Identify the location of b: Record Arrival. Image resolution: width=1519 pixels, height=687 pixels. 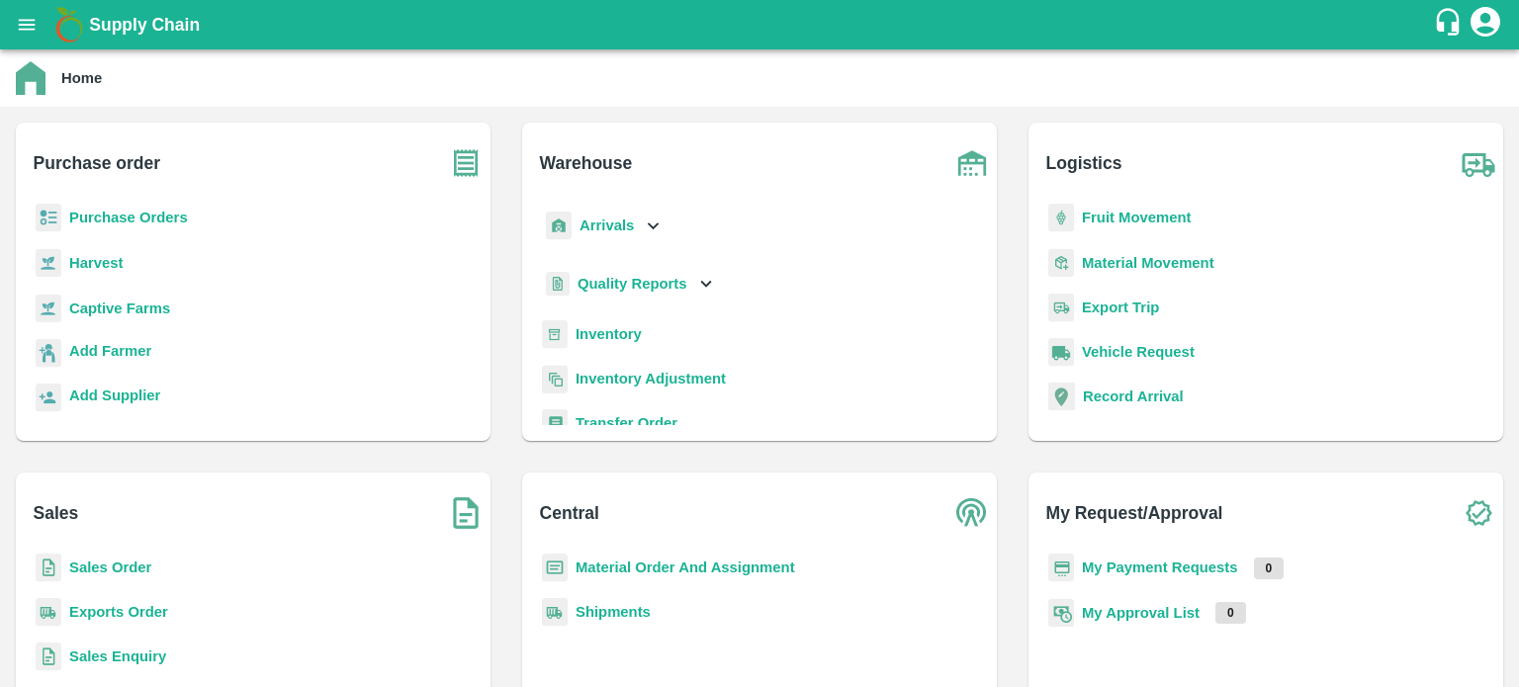
(1133, 397).